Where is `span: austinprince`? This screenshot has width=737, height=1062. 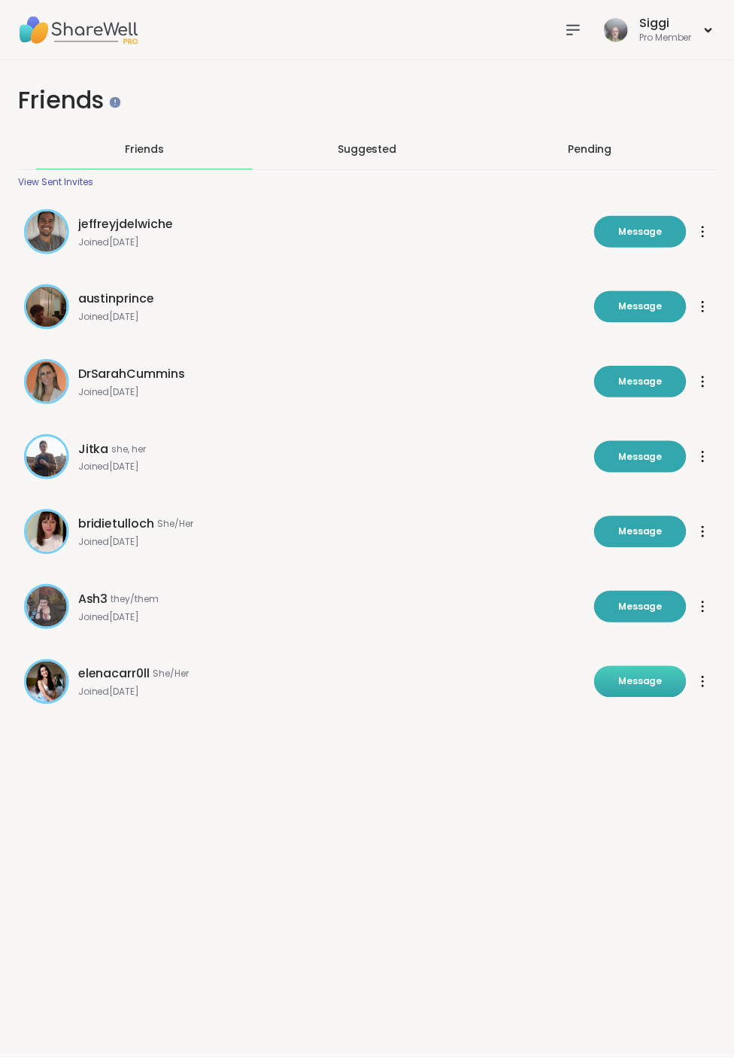
span: austinprince is located at coordinates (117, 300).